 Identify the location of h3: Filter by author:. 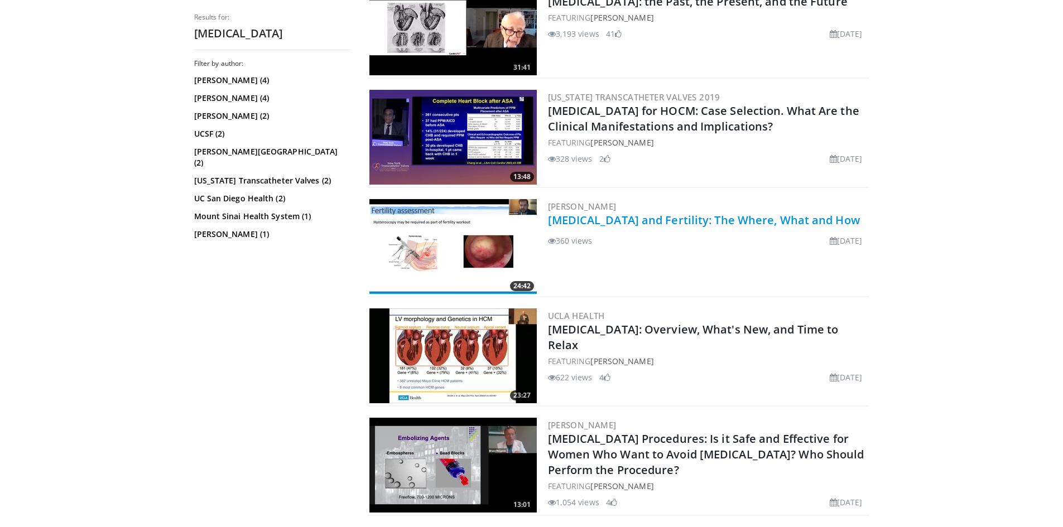
(272, 64).